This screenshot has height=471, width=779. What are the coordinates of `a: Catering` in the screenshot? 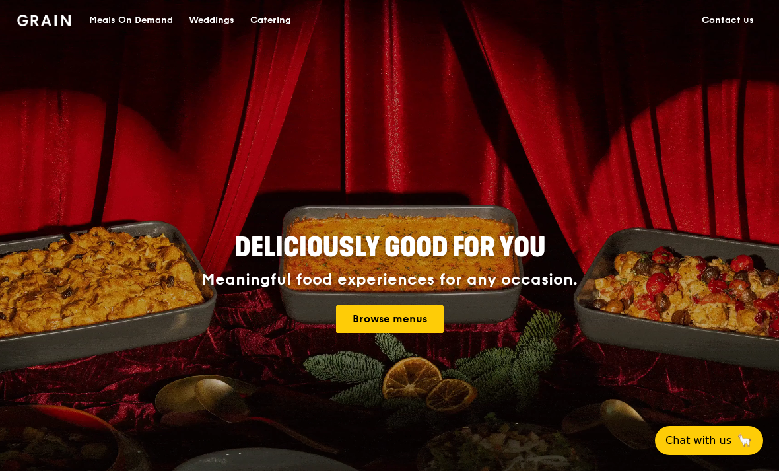 It's located at (271, 20).